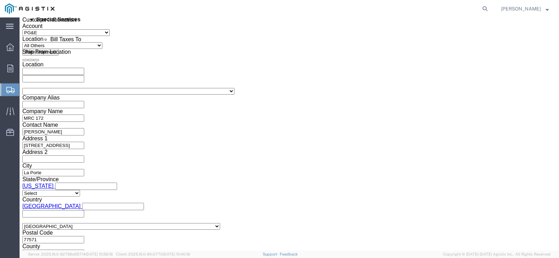  Describe the element at coordinates (153, 254) in the screenshot. I see `span: Client: 2025.16.0-8fc0770` at that location.